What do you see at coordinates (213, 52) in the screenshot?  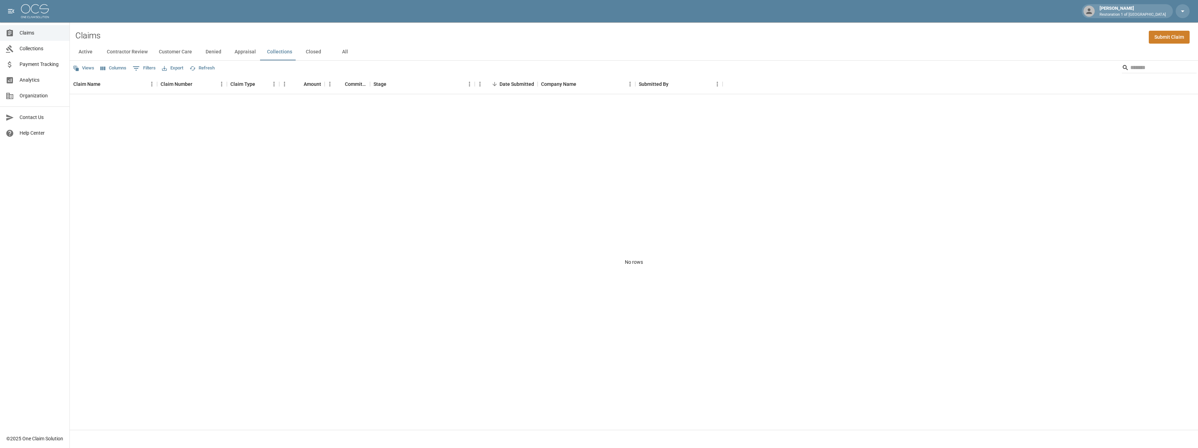 I see `button: Denied` at bounding box center [213, 52].